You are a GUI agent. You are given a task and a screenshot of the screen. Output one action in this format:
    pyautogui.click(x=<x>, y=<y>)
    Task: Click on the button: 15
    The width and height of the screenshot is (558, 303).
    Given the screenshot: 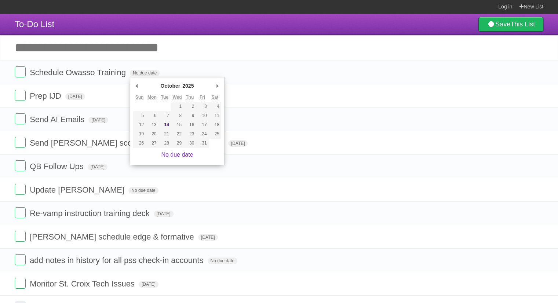 What is the action you would take?
    pyautogui.click(x=177, y=125)
    